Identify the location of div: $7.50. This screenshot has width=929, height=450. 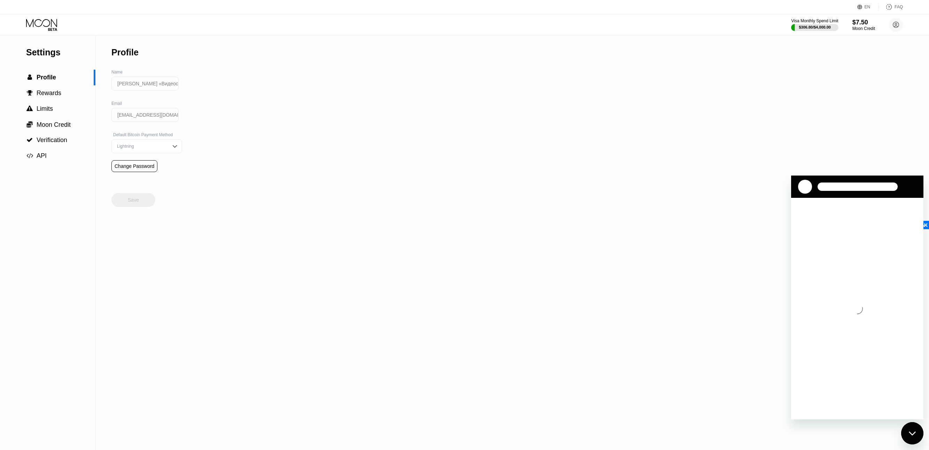
(864, 22).